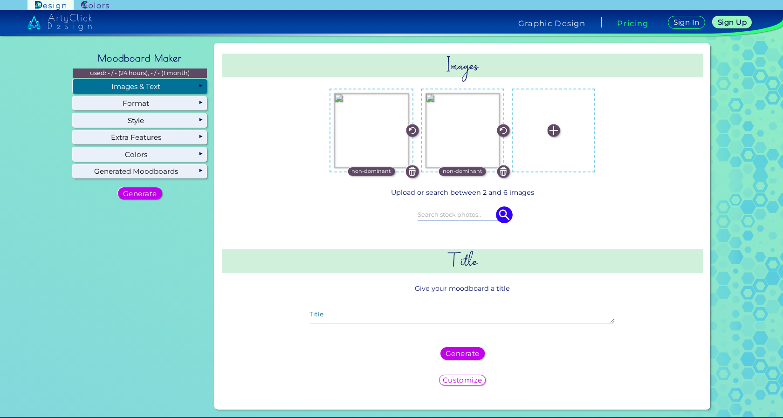  Describe the element at coordinates (140, 73) in the screenshot. I see `p: used: - / - (24 hours), - / - (1 month)` at that location.